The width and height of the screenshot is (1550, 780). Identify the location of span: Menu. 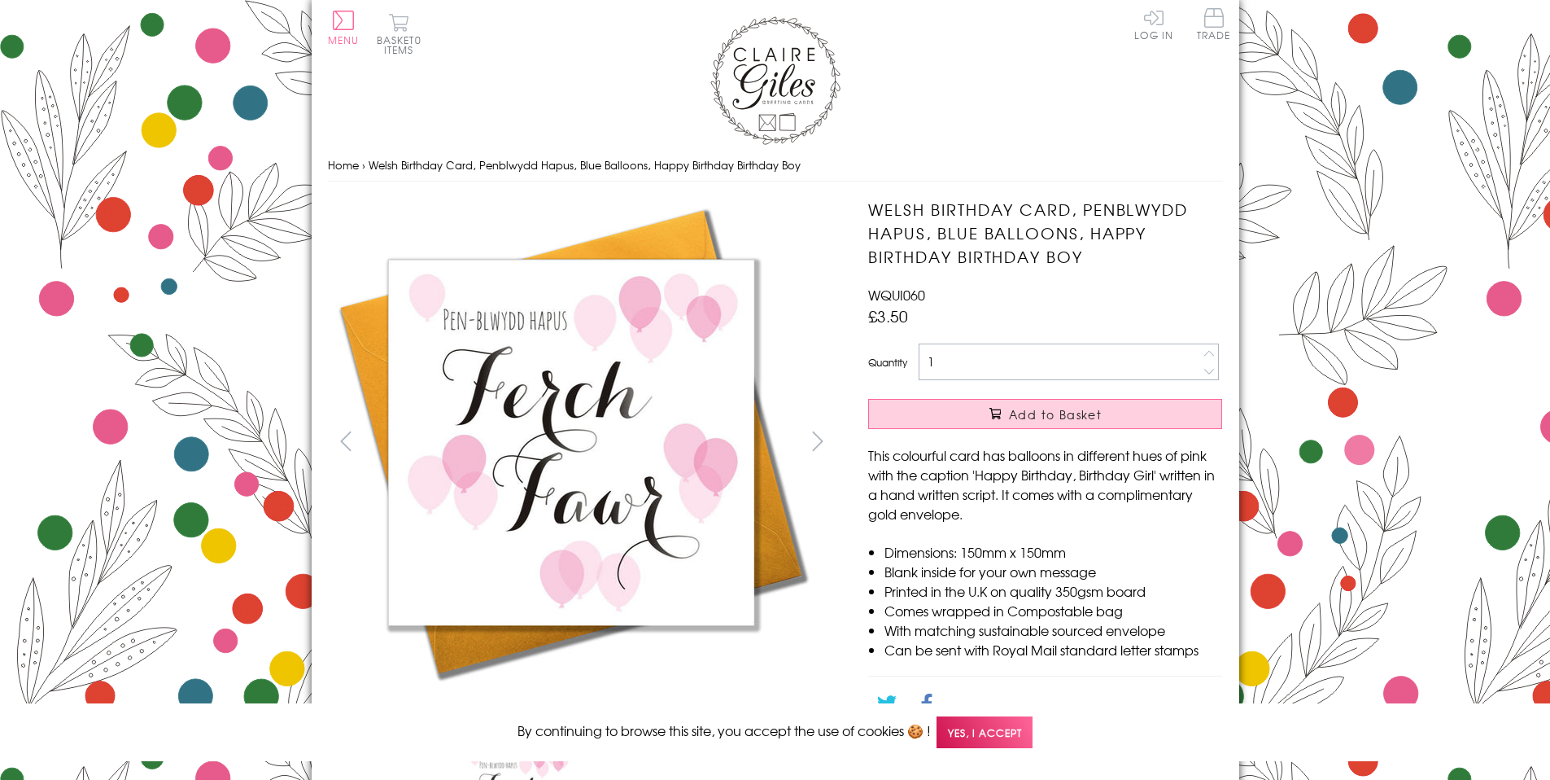
(343, 40).